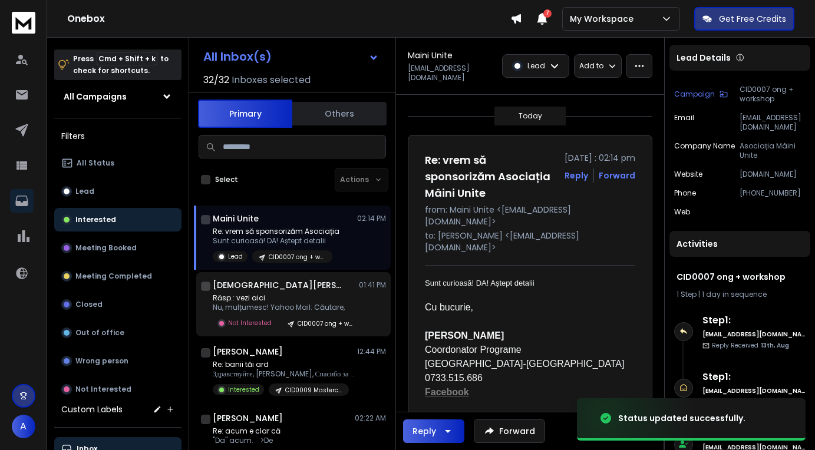 This screenshot has height=450, width=815. Describe the element at coordinates (118, 163) in the screenshot. I see `button: All Status` at that location.